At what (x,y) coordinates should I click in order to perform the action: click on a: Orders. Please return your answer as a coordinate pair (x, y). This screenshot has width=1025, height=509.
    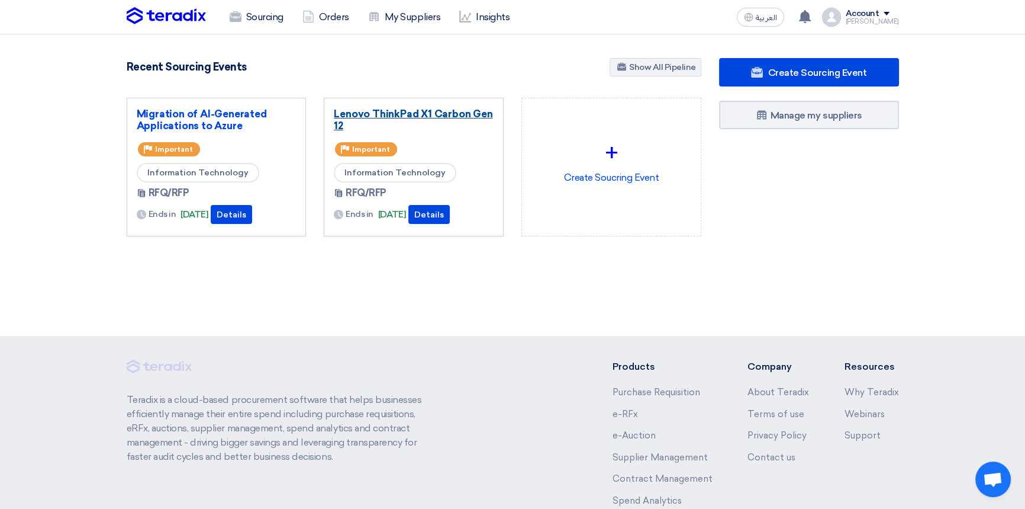
    Looking at the image, I should click on (326, 17).